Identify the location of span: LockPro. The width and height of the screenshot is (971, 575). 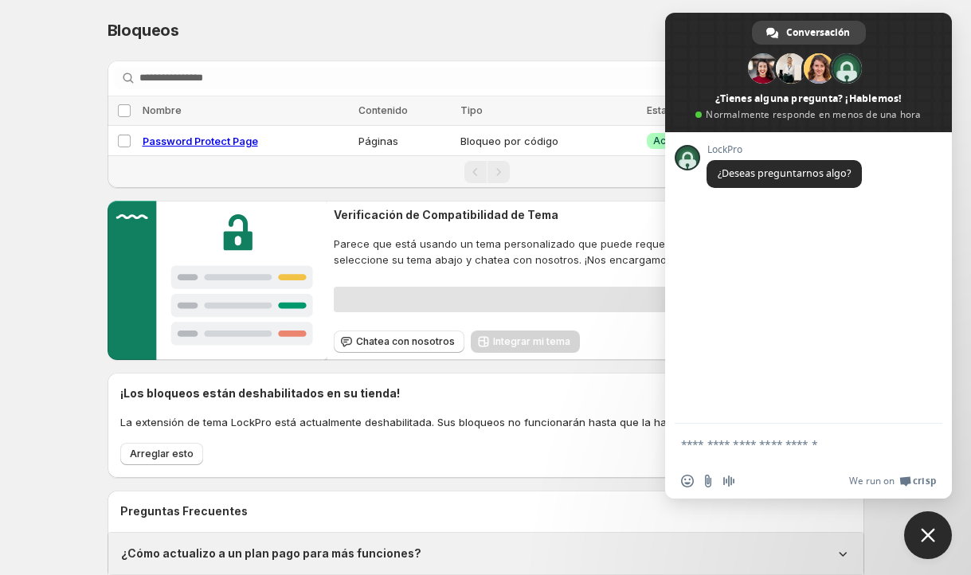
(784, 150).